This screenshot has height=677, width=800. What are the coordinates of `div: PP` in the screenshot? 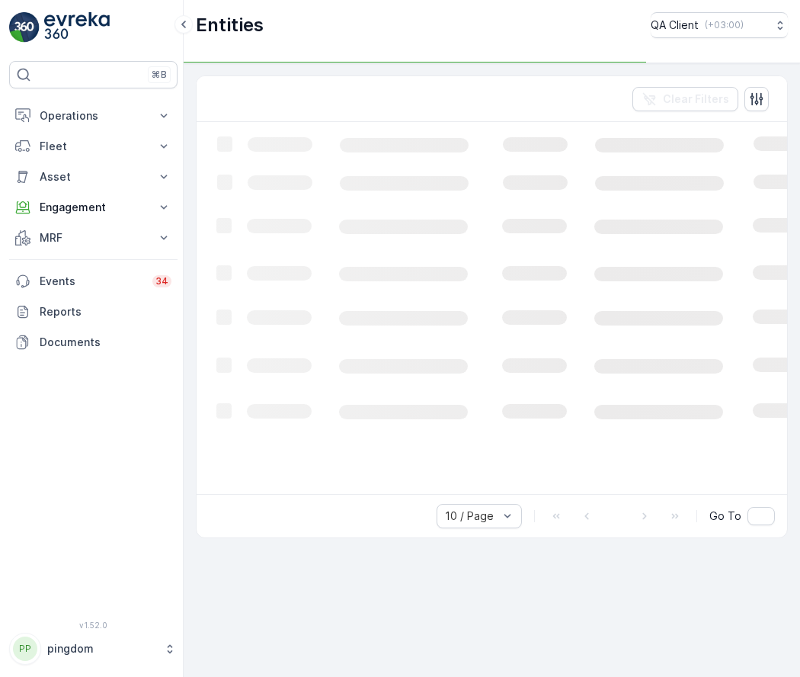 It's located at (25, 648).